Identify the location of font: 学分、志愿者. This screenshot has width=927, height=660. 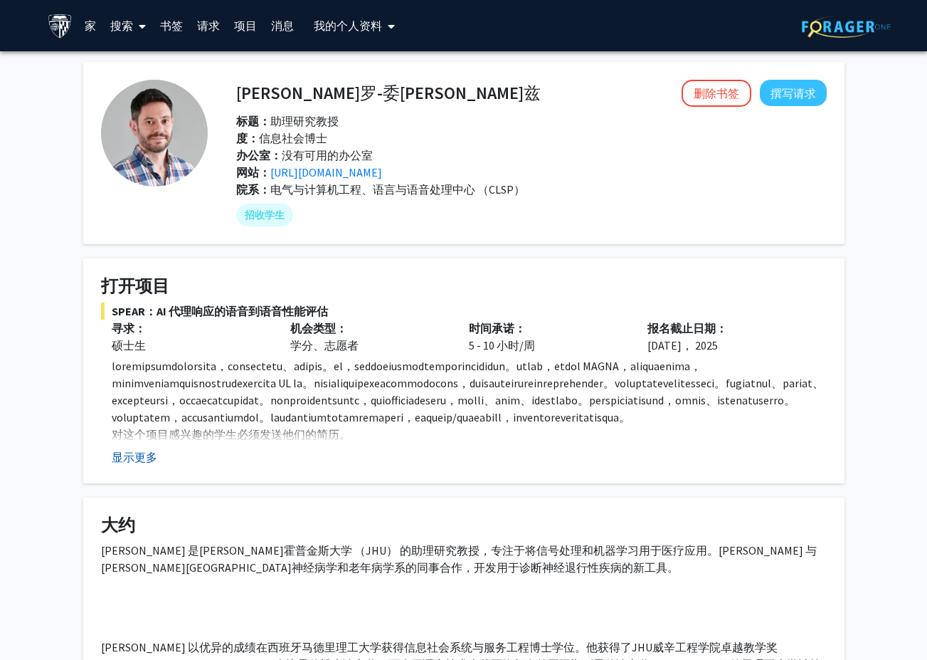
(324, 345).